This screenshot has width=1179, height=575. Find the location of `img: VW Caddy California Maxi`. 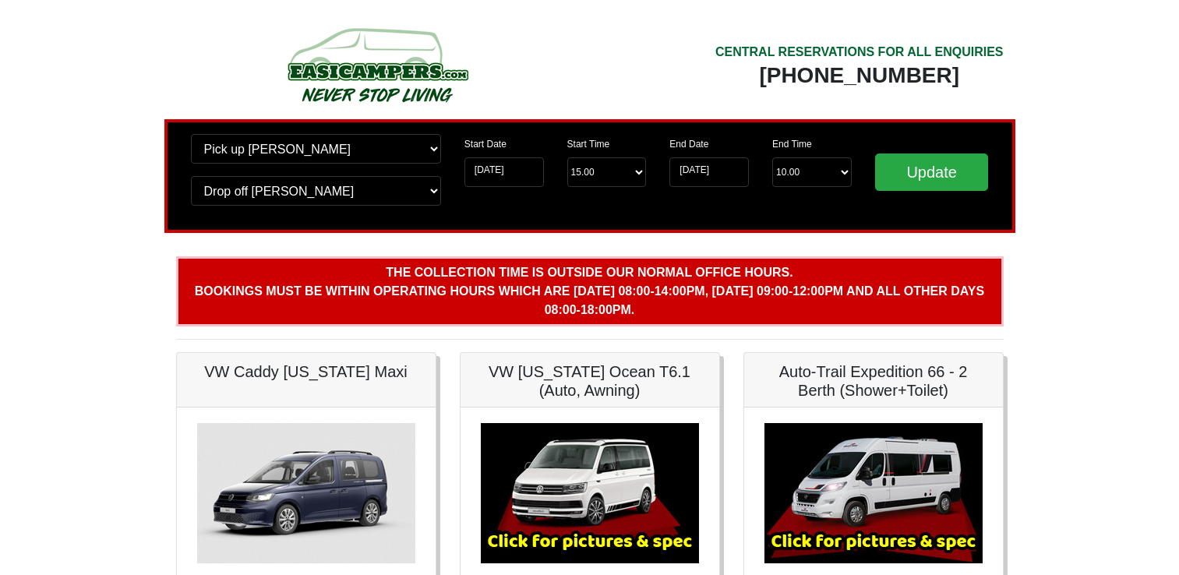

img: VW Caddy California Maxi is located at coordinates (306, 493).